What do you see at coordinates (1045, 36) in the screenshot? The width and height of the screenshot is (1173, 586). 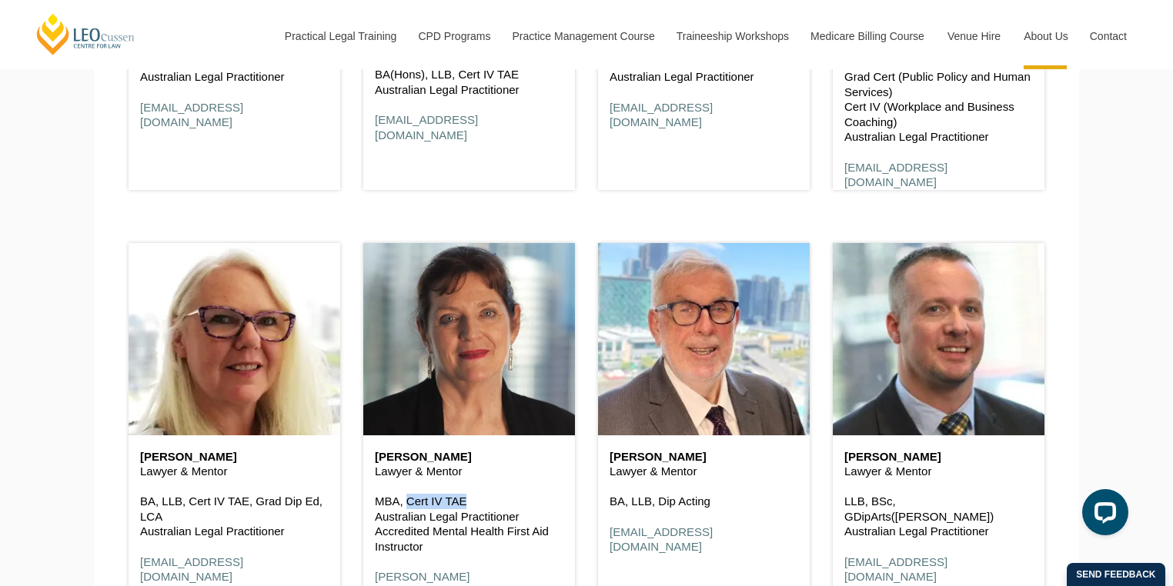 I see `a: About Us` at bounding box center [1045, 36].